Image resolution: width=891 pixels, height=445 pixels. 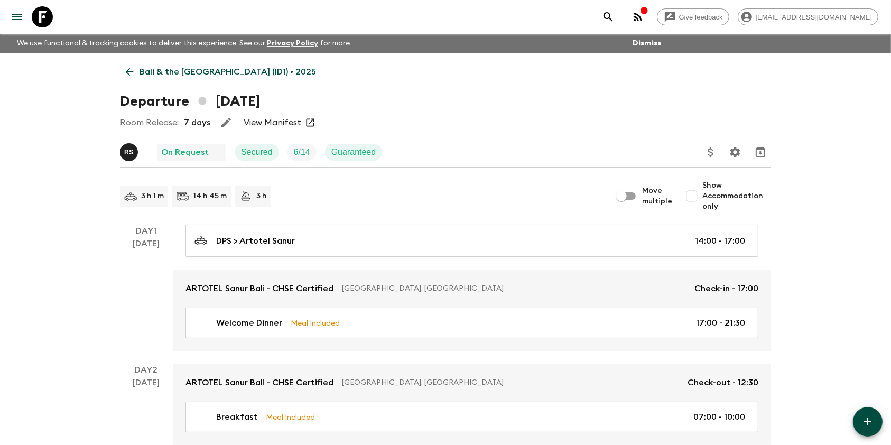 I want to click on button: Archive (Completed, Cancelled or Unsynced Departures only), so click(x=761, y=152).